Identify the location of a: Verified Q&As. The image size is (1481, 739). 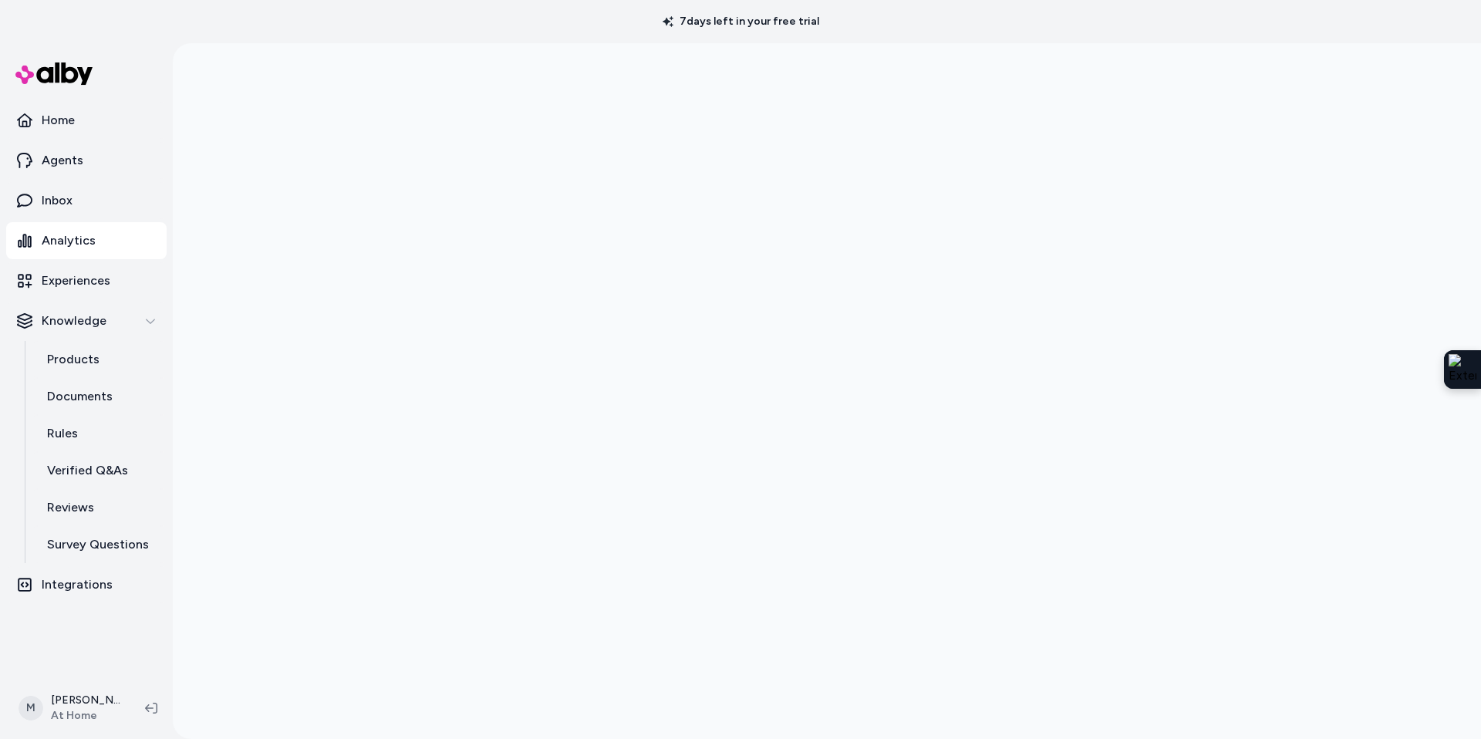
(99, 471).